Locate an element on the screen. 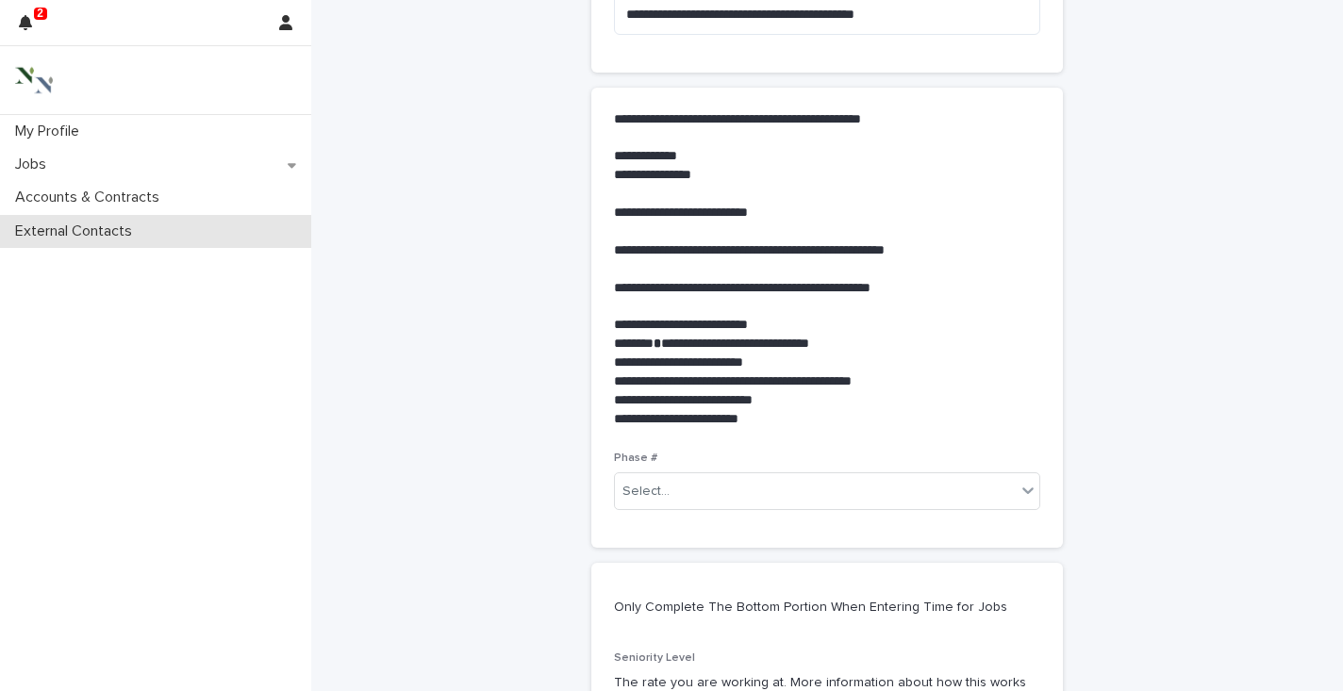 The width and height of the screenshot is (1343, 691). div: 2 is located at coordinates (31, 28).